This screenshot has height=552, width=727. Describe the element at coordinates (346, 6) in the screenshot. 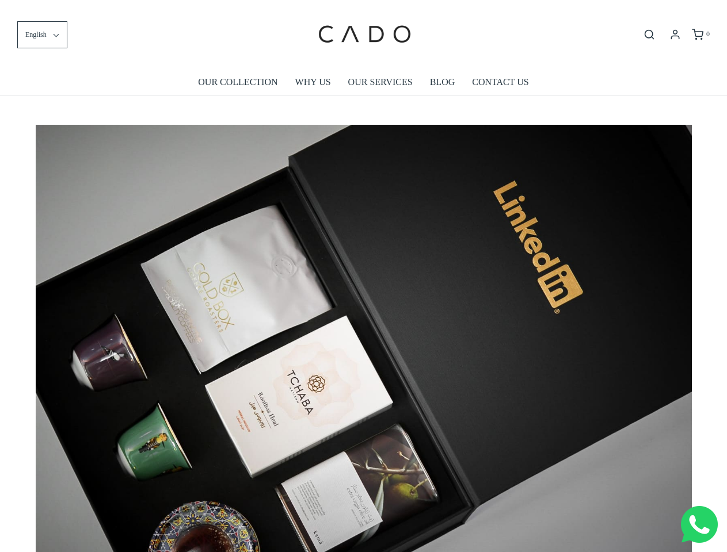

I see `span: Last name` at that location.